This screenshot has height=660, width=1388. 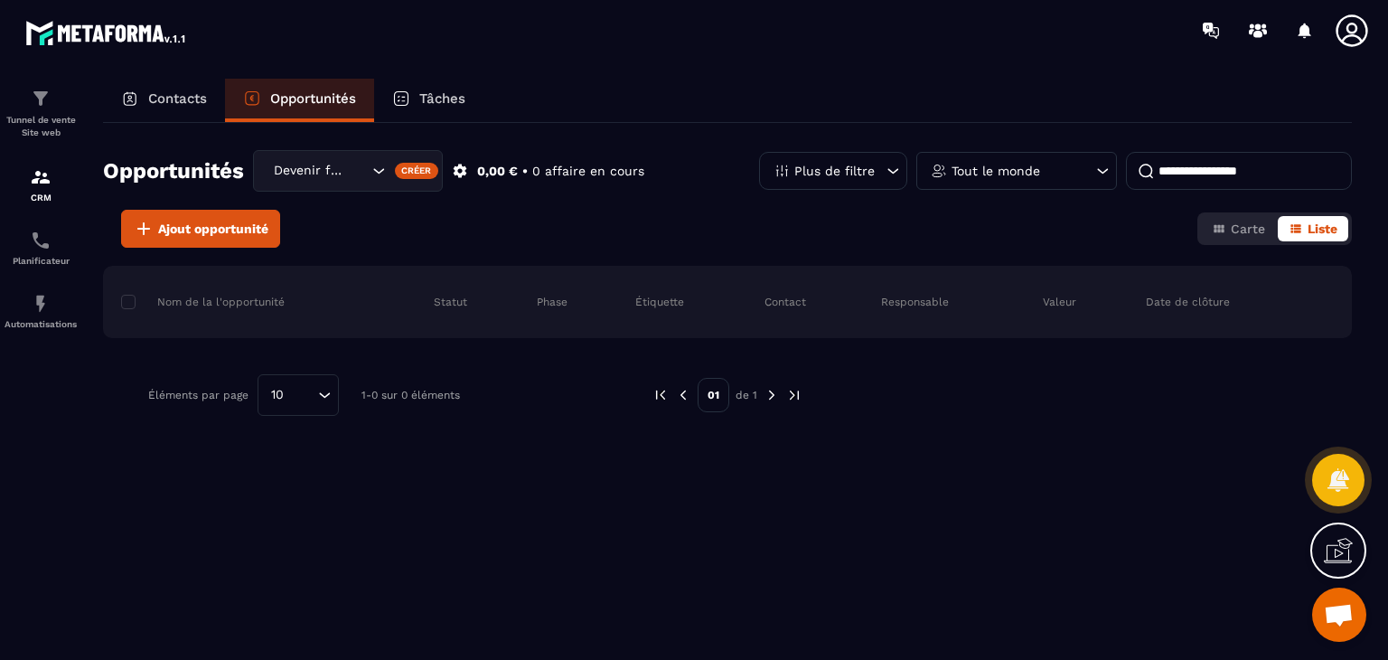 What do you see at coordinates (442, 98) in the screenshot?
I see `p: Tâches` at bounding box center [442, 98].